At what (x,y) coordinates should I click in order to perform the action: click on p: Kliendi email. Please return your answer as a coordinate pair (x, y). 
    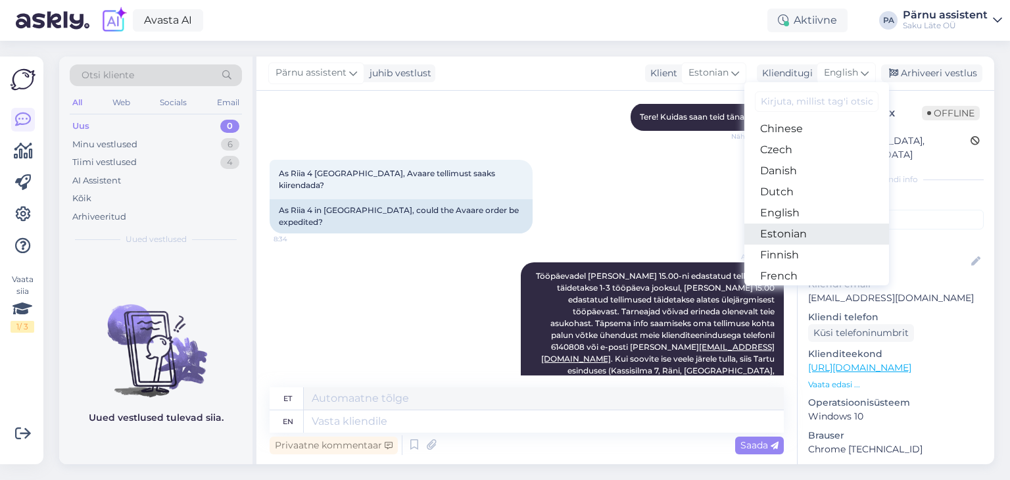
    Looking at the image, I should click on (895, 284).